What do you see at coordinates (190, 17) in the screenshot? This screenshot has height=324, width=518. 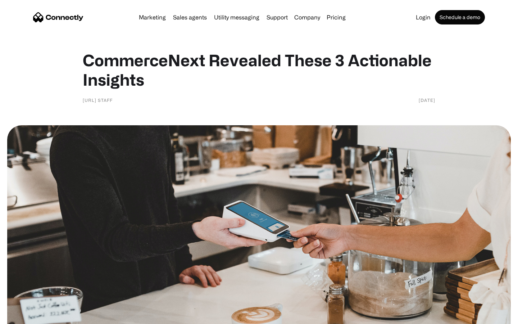 I see `a: Sales agents` at bounding box center [190, 17].